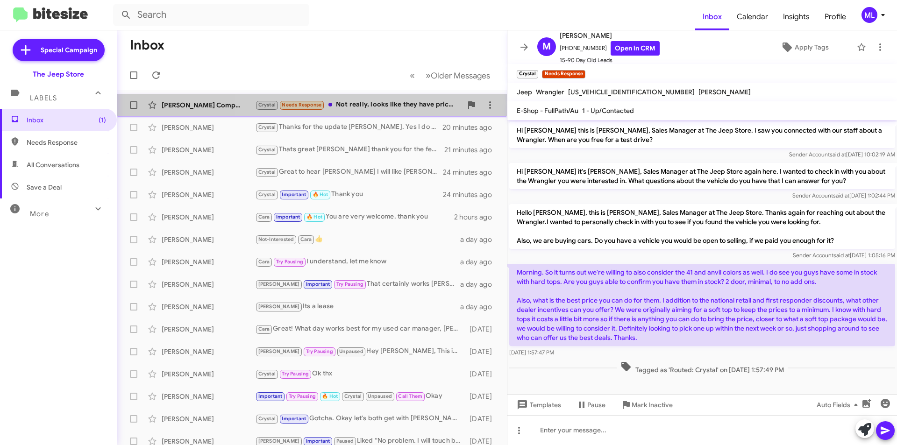 This screenshot has width=897, height=445. What do you see at coordinates (870, 15) in the screenshot?
I see `button: ML` at bounding box center [870, 15].